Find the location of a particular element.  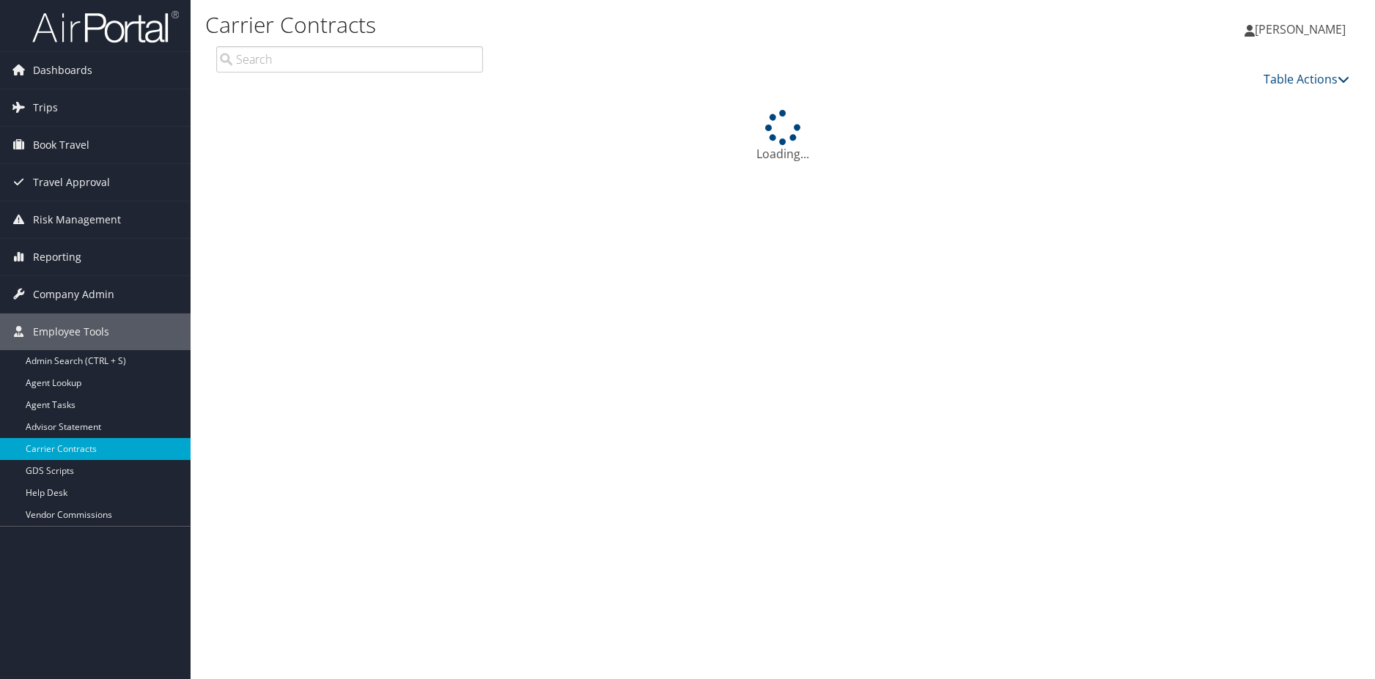

span: Dashboards is located at coordinates (62, 70).